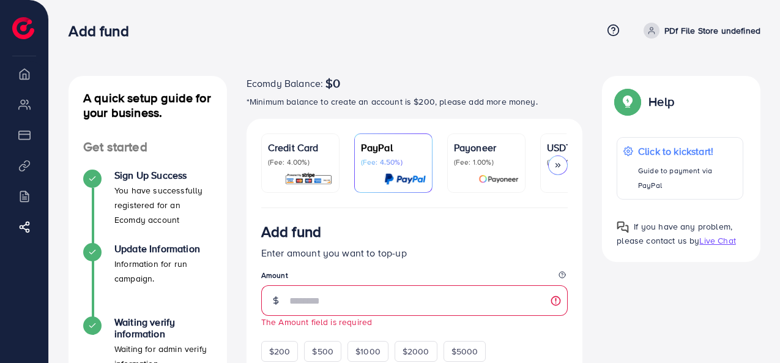 The width and height of the screenshot is (780, 363). I want to click on a: logo, so click(23, 28).